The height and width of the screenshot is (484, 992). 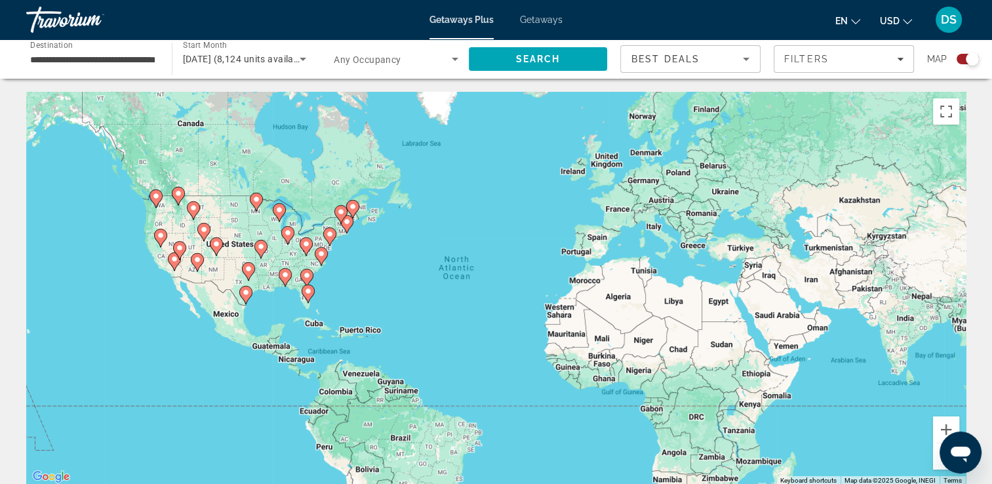 What do you see at coordinates (541, 20) in the screenshot?
I see `span: Getaways` at bounding box center [541, 20].